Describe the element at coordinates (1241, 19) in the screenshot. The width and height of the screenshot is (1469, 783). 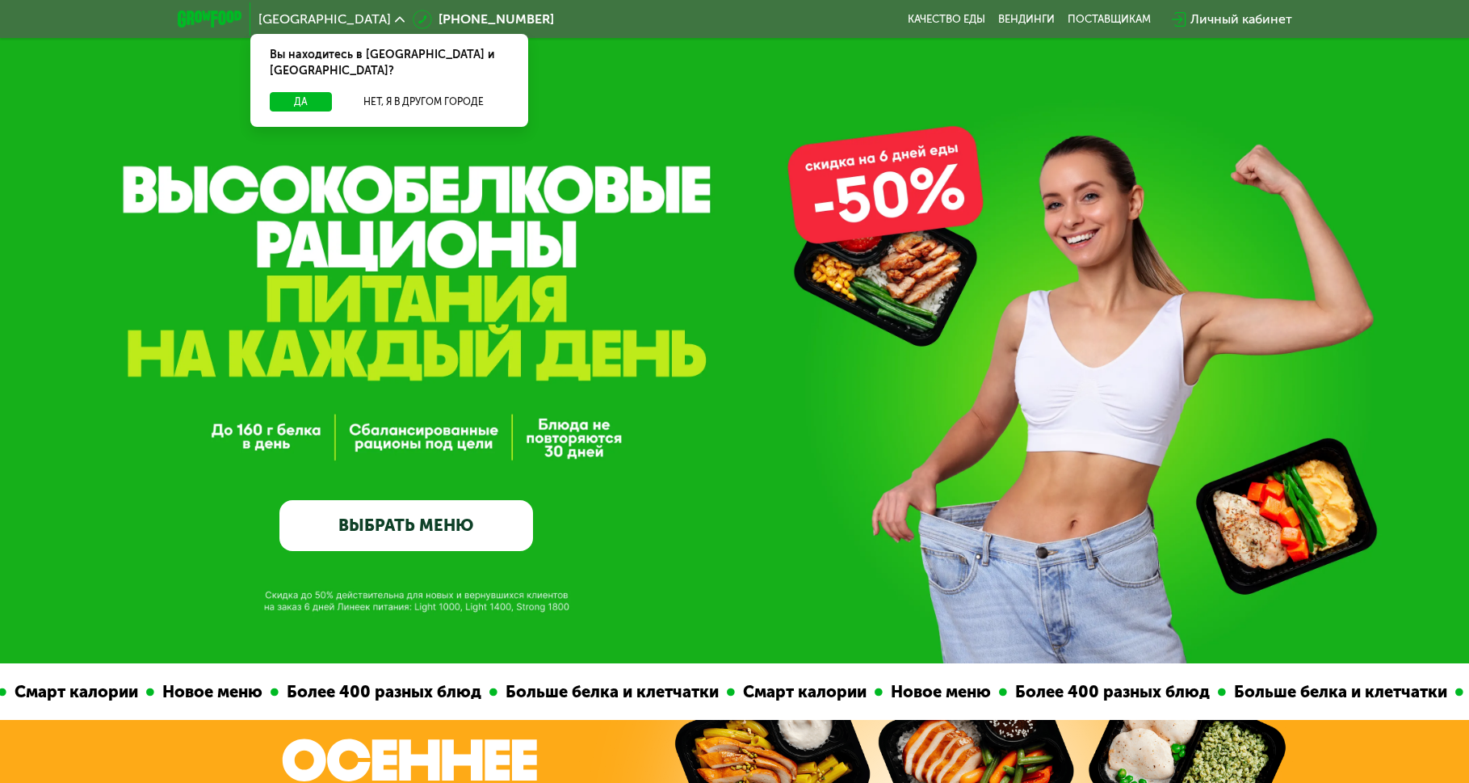
I see `div: Личный кабинет` at that location.